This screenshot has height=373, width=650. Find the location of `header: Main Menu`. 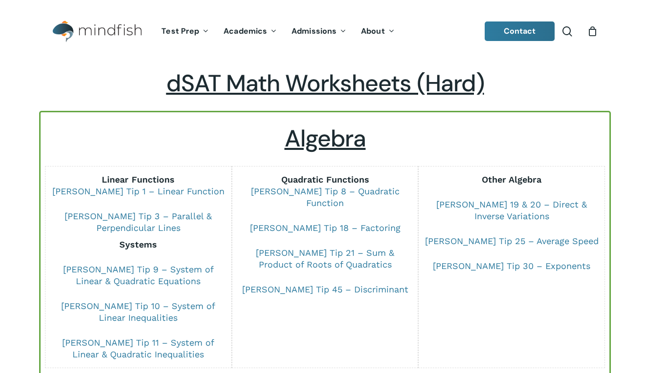

header: Main Menu is located at coordinates (325, 31).